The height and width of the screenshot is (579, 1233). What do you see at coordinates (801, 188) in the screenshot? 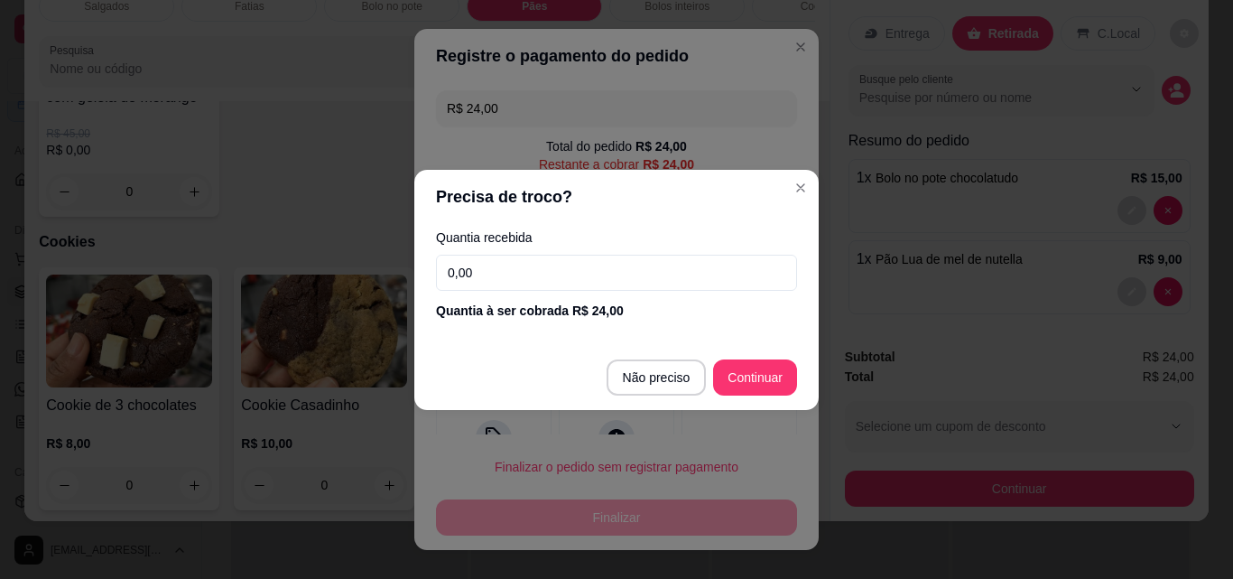
I see `button: Close` at bounding box center [801, 188].